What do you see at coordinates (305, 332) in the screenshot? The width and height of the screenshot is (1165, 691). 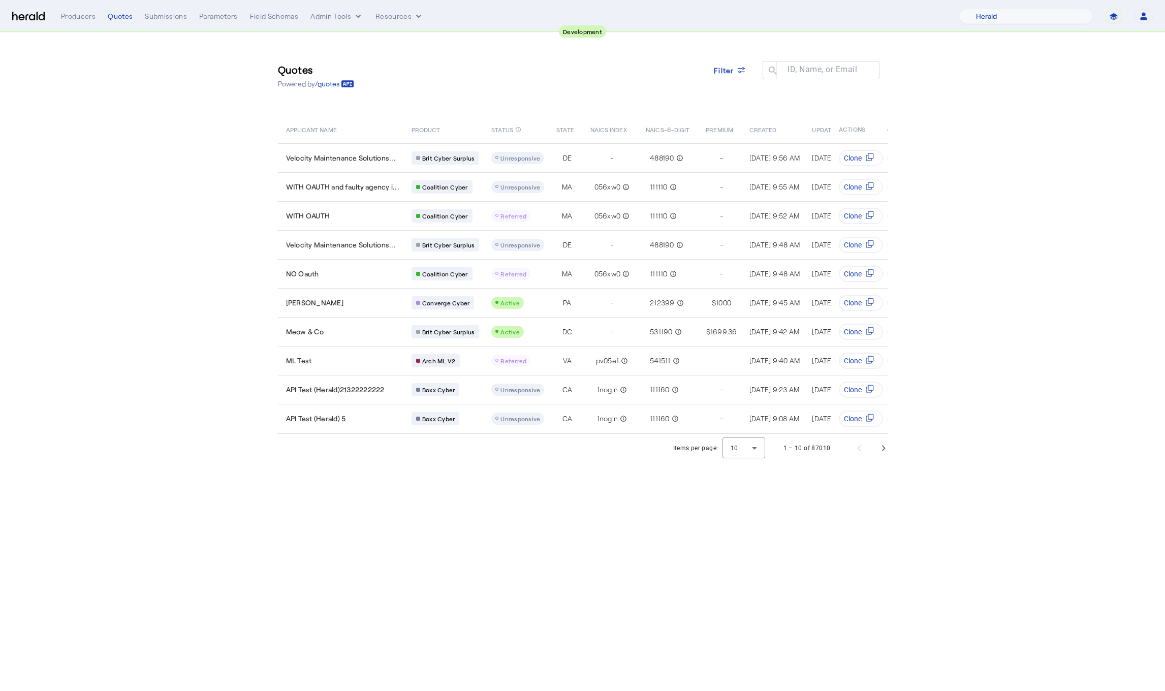 I see `span: Meow & Co` at bounding box center [305, 332].